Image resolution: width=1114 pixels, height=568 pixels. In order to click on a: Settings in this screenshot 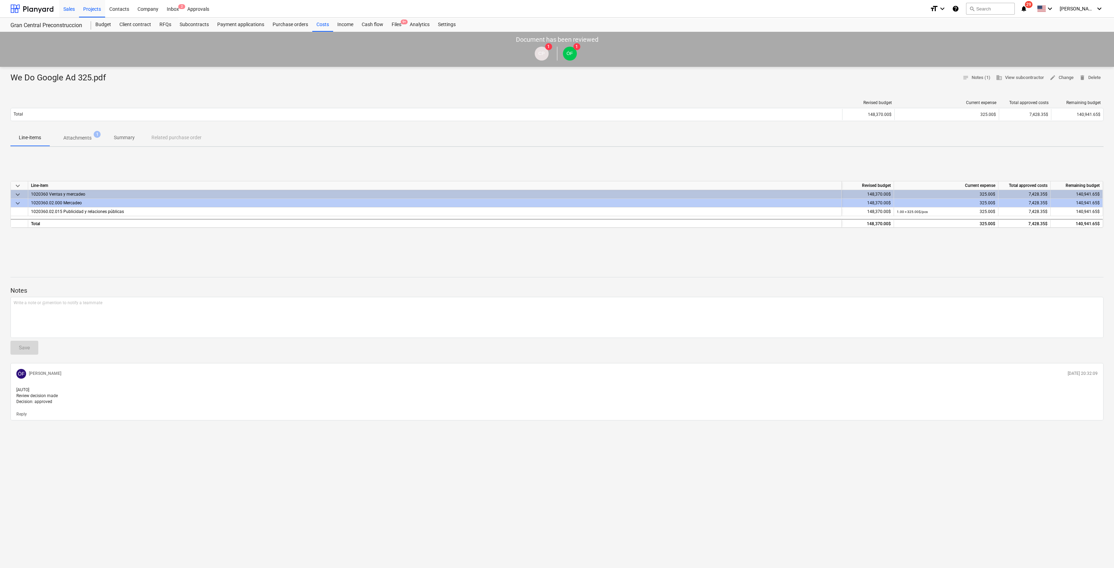, I will do `click(447, 25)`.